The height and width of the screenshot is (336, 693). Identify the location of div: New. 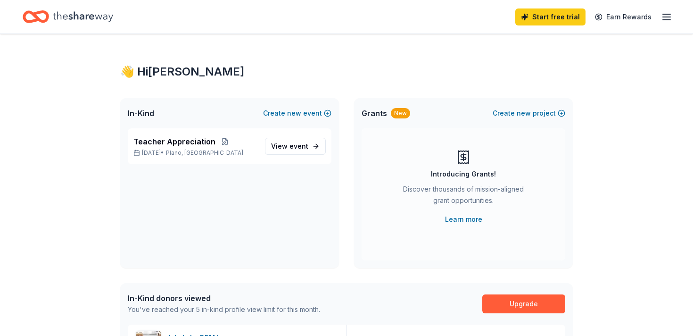
(400, 113).